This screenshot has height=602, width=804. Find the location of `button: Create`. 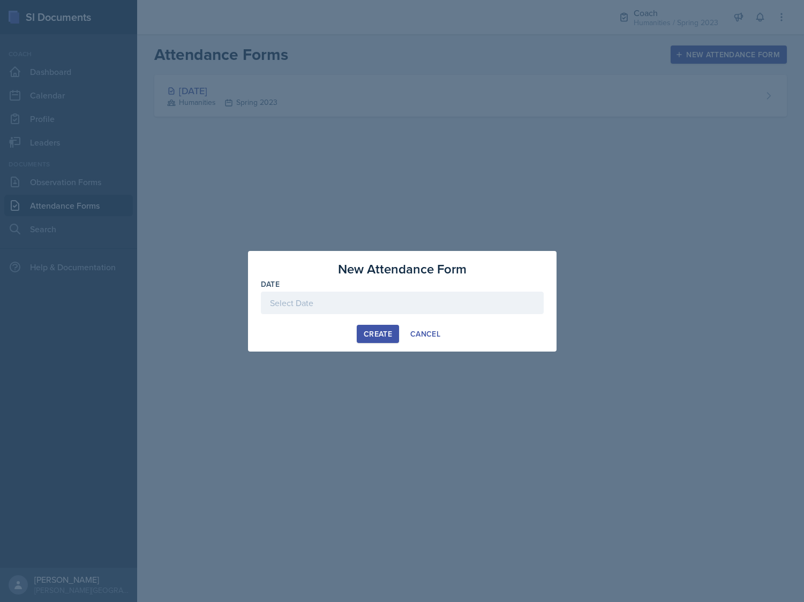

button: Create is located at coordinates (377, 334).